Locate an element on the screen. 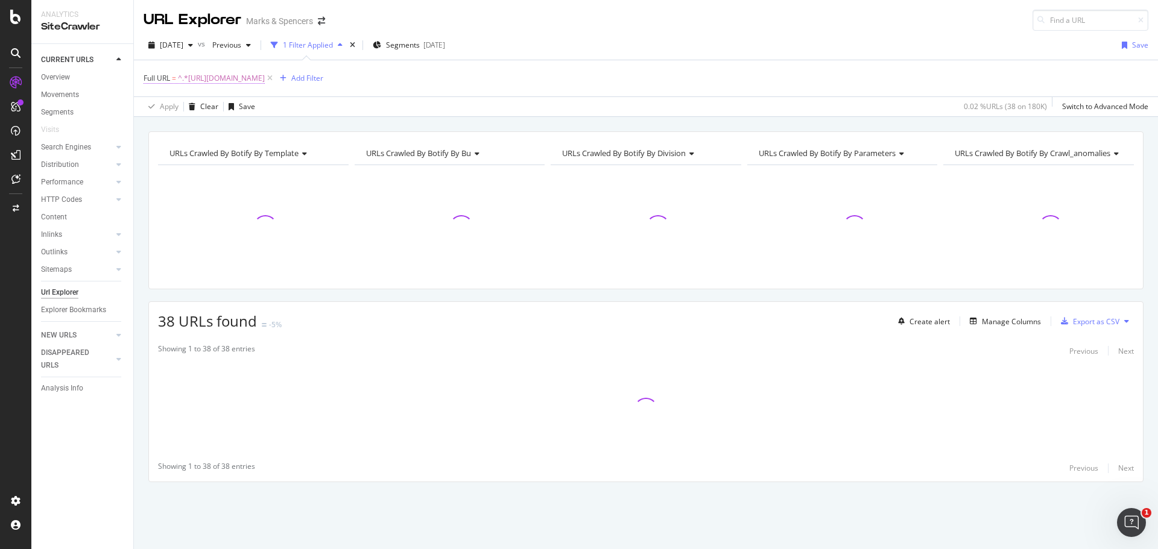 The image size is (1158, 549). button: Apply is located at coordinates (161, 107).